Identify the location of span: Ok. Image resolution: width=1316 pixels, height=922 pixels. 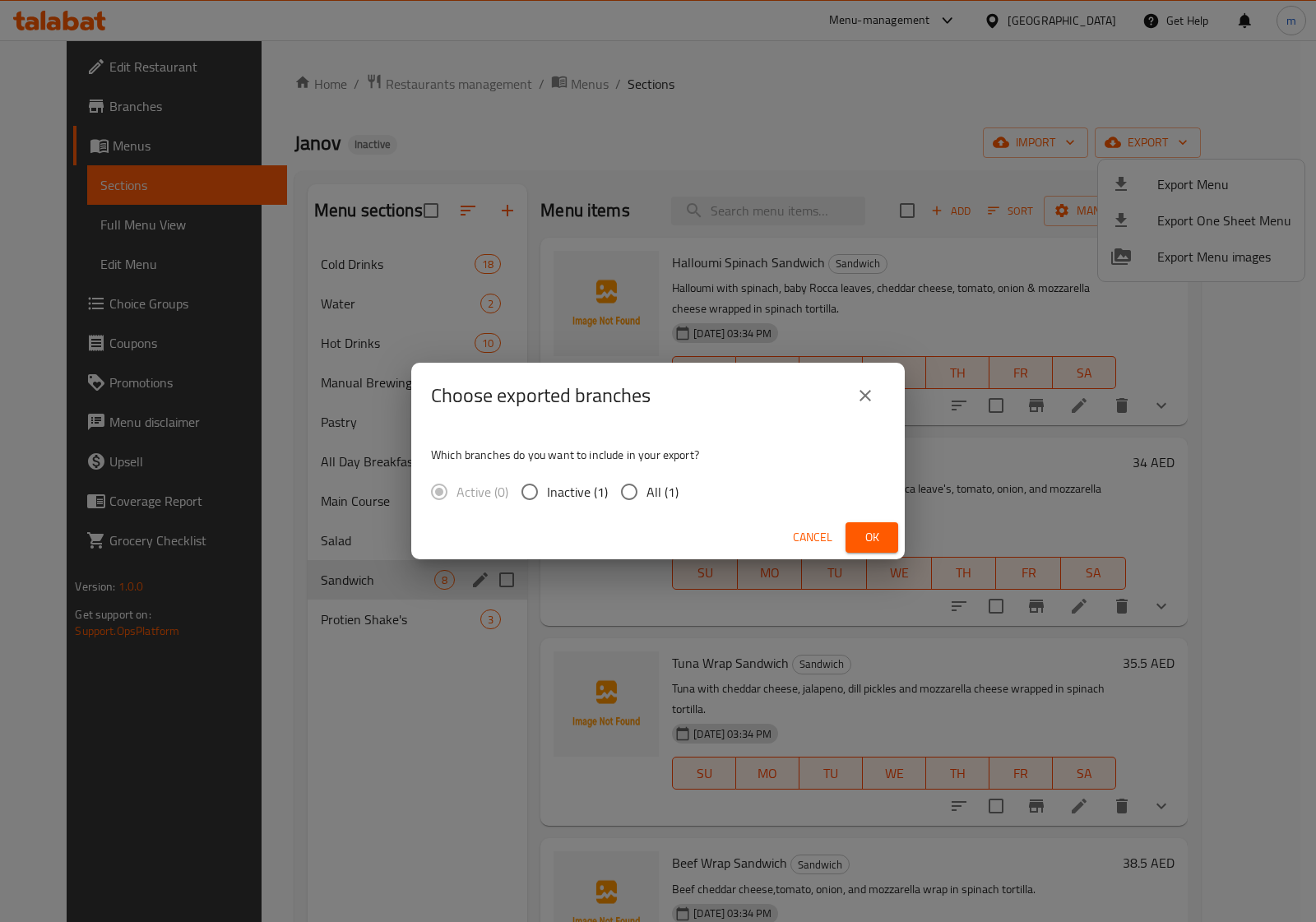
(872, 537).